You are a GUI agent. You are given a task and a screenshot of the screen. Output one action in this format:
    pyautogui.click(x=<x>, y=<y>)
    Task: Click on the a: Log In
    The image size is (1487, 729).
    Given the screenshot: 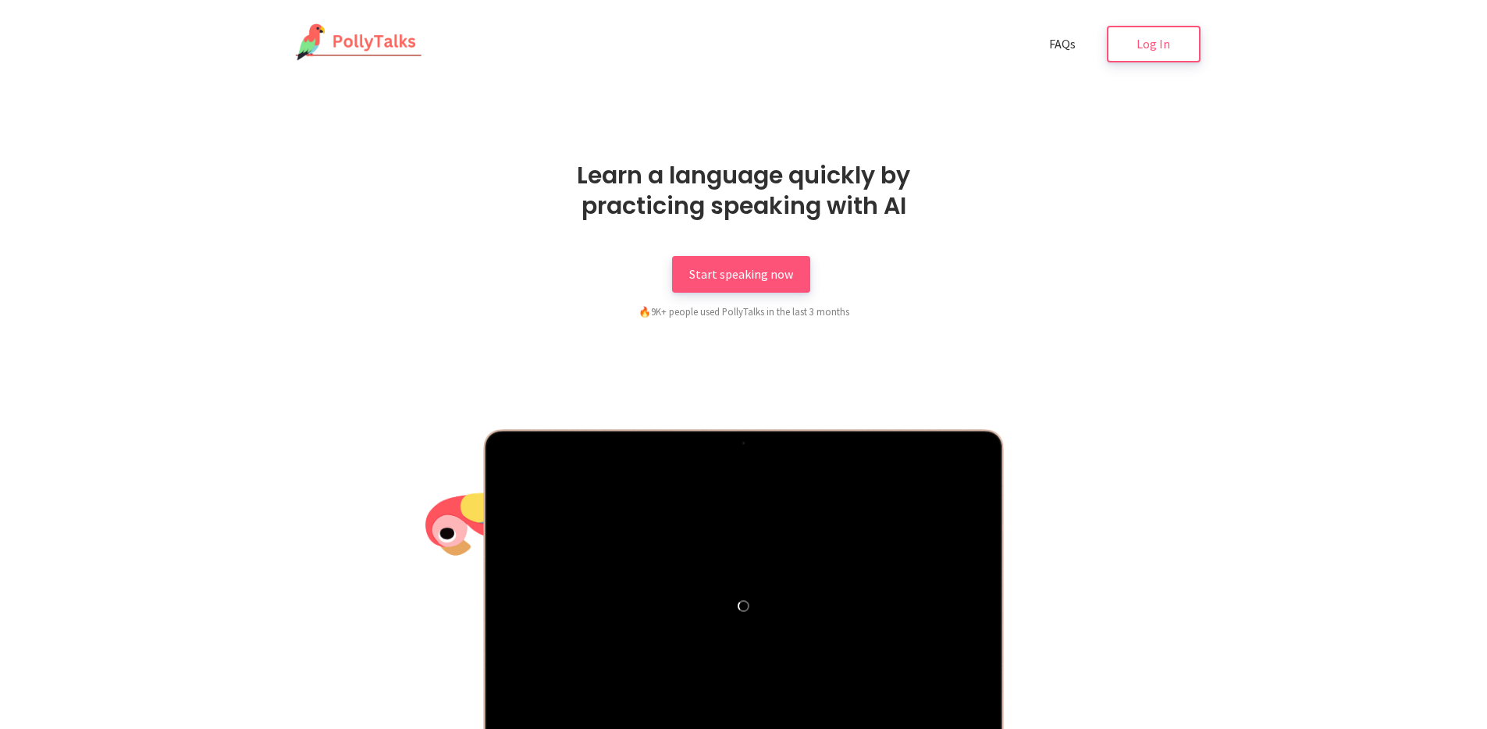 What is the action you would take?
    pyautogui.click(x=1154, y=44)
    